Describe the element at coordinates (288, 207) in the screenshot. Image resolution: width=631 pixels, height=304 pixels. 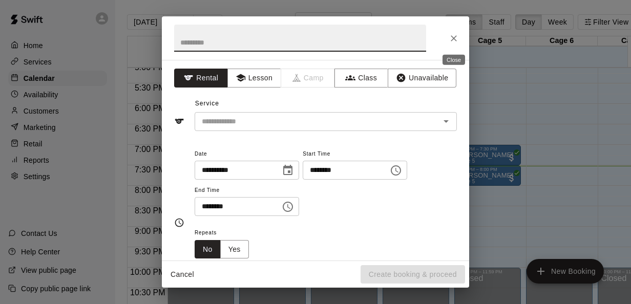
I see `button: Choose time, selected time is 7:15 PM` at that location.